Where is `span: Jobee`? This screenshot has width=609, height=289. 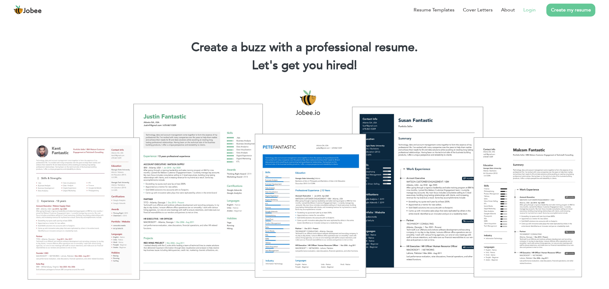 span: Jobee is located at coordinates (32, 11).